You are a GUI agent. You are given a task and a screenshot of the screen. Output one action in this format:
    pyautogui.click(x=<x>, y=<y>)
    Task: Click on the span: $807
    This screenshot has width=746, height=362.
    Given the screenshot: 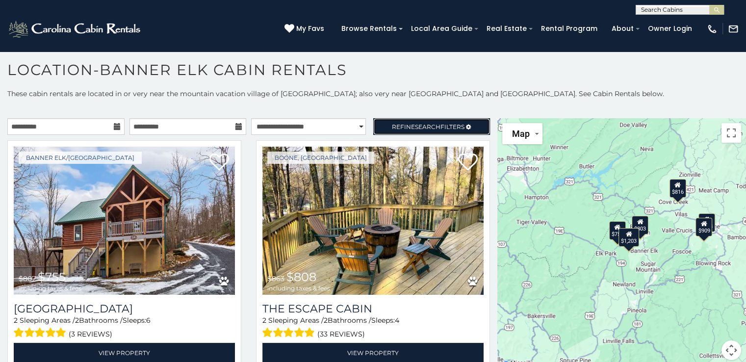 What is the action you would take?
    pyautogui.click(x=27, y=278)
    